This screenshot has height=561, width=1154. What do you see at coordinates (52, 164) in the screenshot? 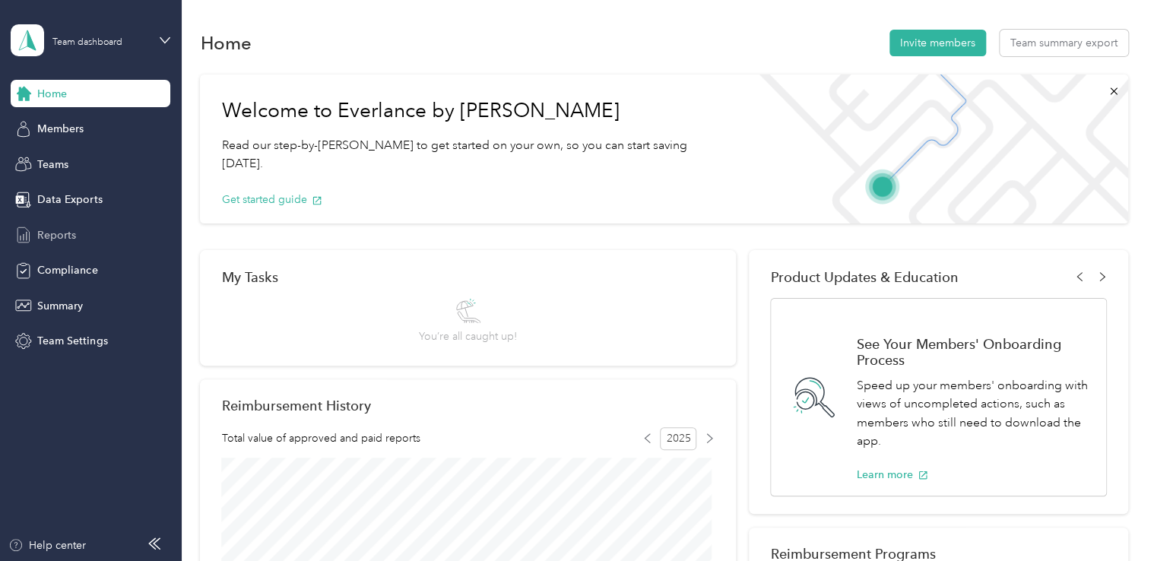
I see `span: Teams` at bounding box center [52, 164].